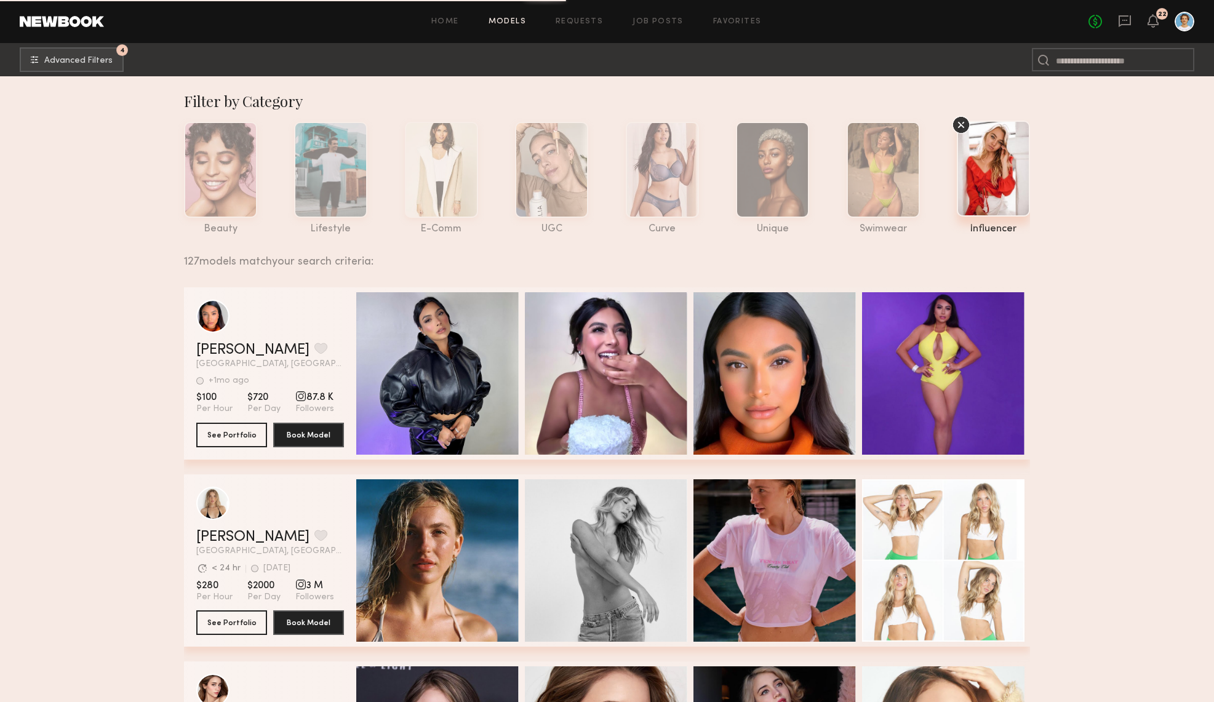  What do you see at coordinates (551, 229) in the screenshot?
I see `div: UGC` at bounding box center [551, 229].